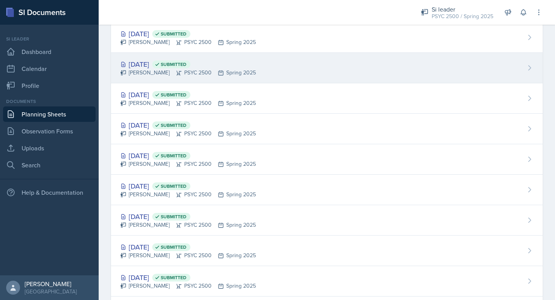 The image size is (555, 300). Describe the element at coordinates (49, 192) in the screenshot. I see `div: Help & Documentation` at that location.